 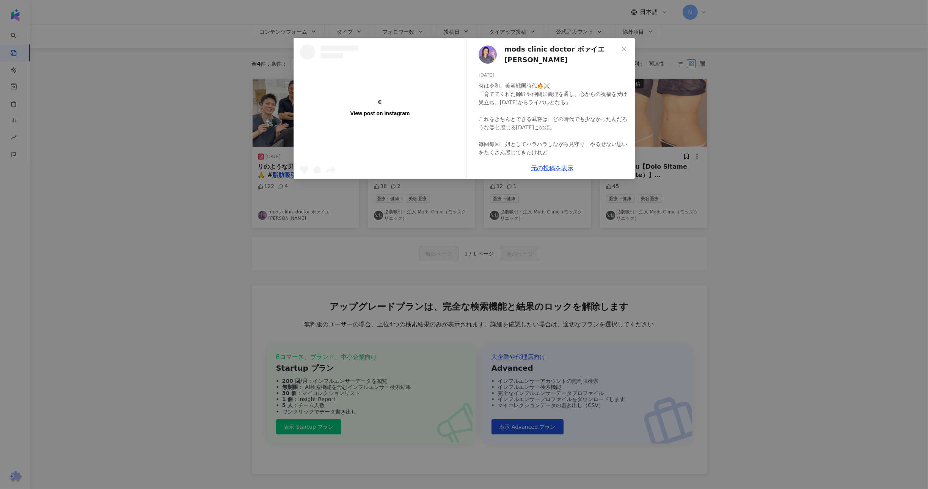 I want to click on div: View post on Instagram, so click(x=380, y=113).